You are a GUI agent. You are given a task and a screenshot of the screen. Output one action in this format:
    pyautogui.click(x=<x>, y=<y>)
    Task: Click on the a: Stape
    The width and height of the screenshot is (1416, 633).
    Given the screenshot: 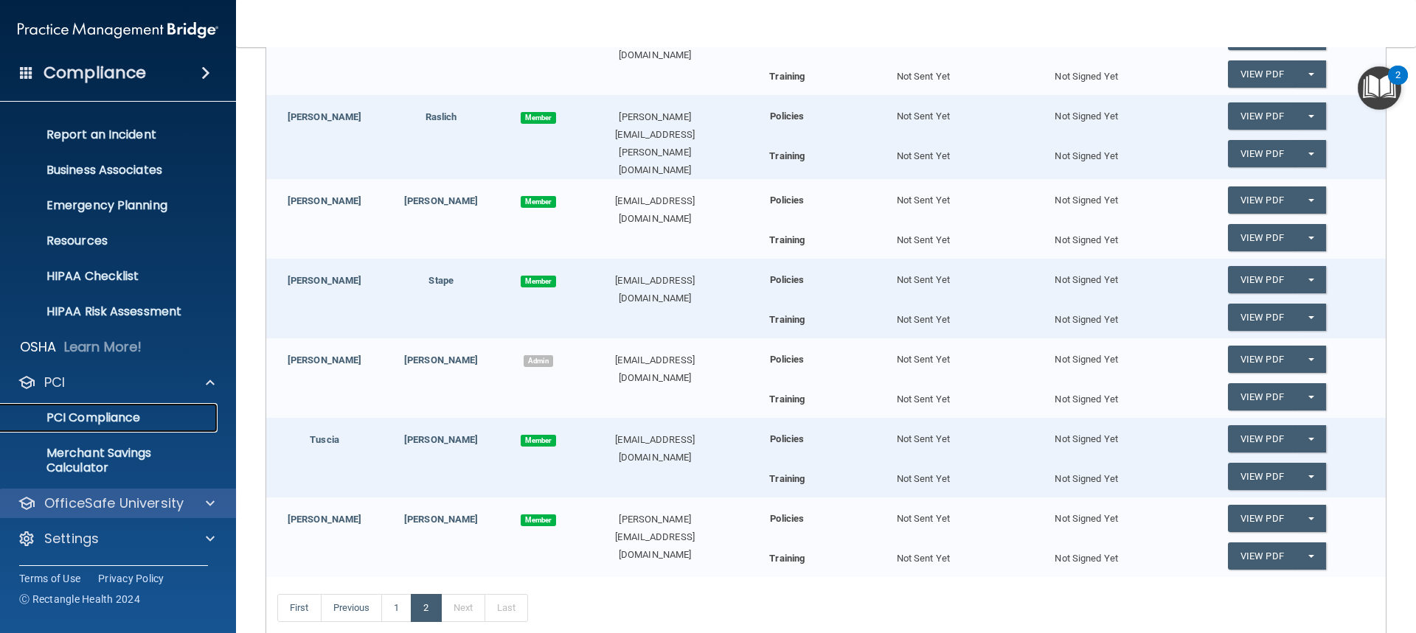 What is the action you would take?
    pyautogui.click(x=441, y=280)
    